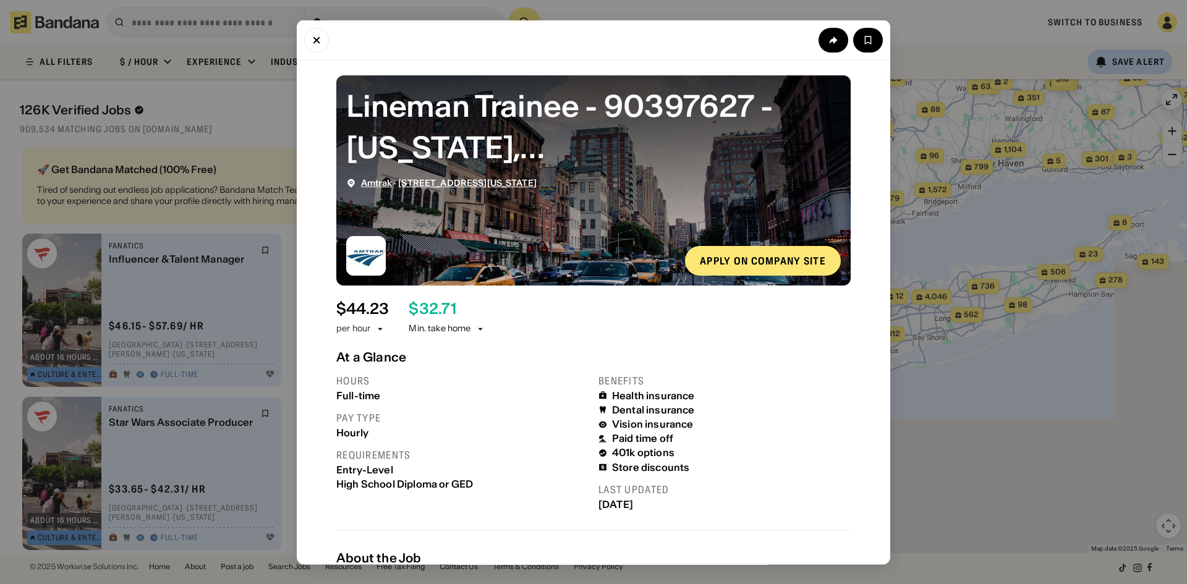 This screenshot has width=1187, height=584. I want to click on div: Last updated, so click(724, 489).